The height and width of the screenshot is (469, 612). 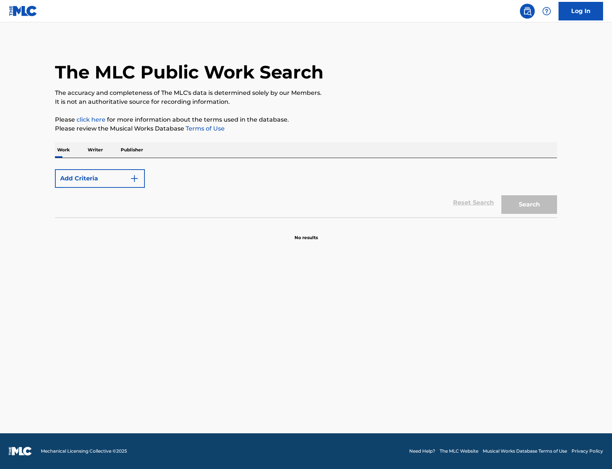 I want to click on a: click here, so click(x=91, y=119).